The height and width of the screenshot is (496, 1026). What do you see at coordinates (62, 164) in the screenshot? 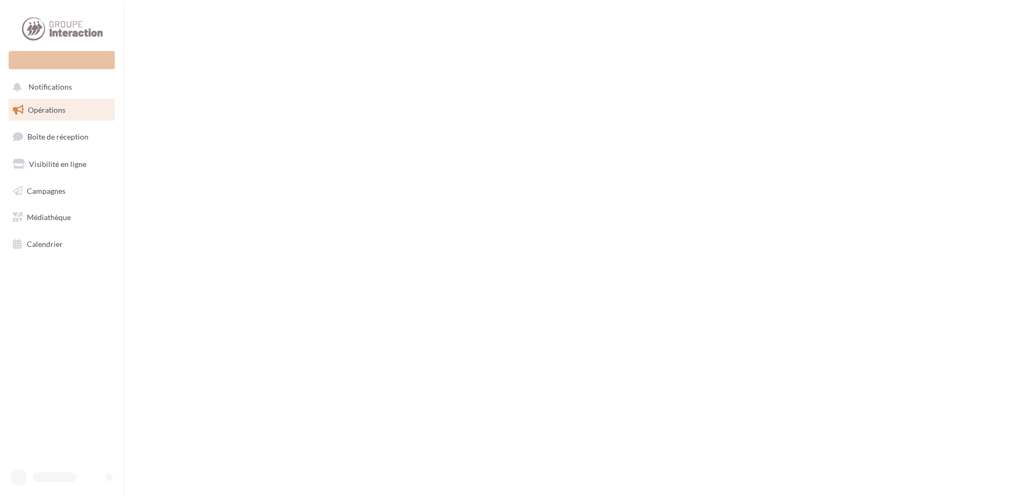
I see `a: Visibilité en ligne` at bounding box center [62, 164].